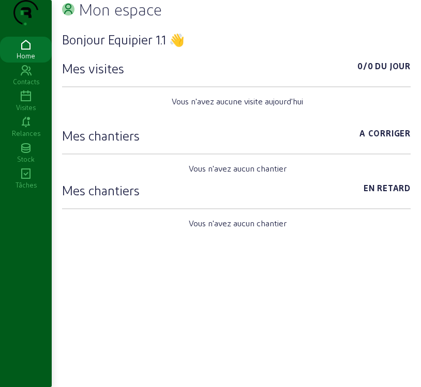  I want to click on h3: Mes visites, so click(93, 68).